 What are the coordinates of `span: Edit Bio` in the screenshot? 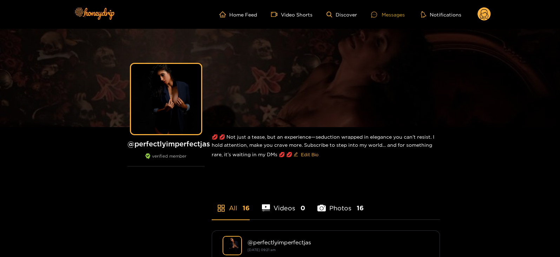 It's located at (310, 155).